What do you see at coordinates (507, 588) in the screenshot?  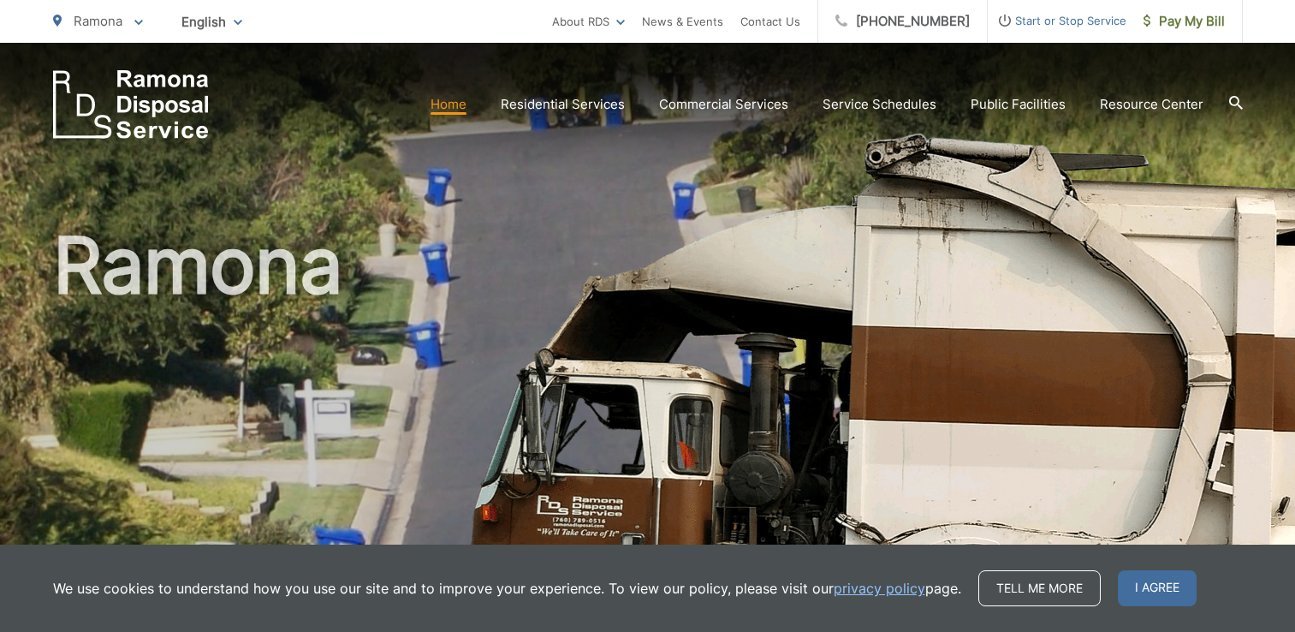 I see `p: We use cookies to understand how you use our site and to improve your experience. To view our pol...` at bounding box center [507, 588].